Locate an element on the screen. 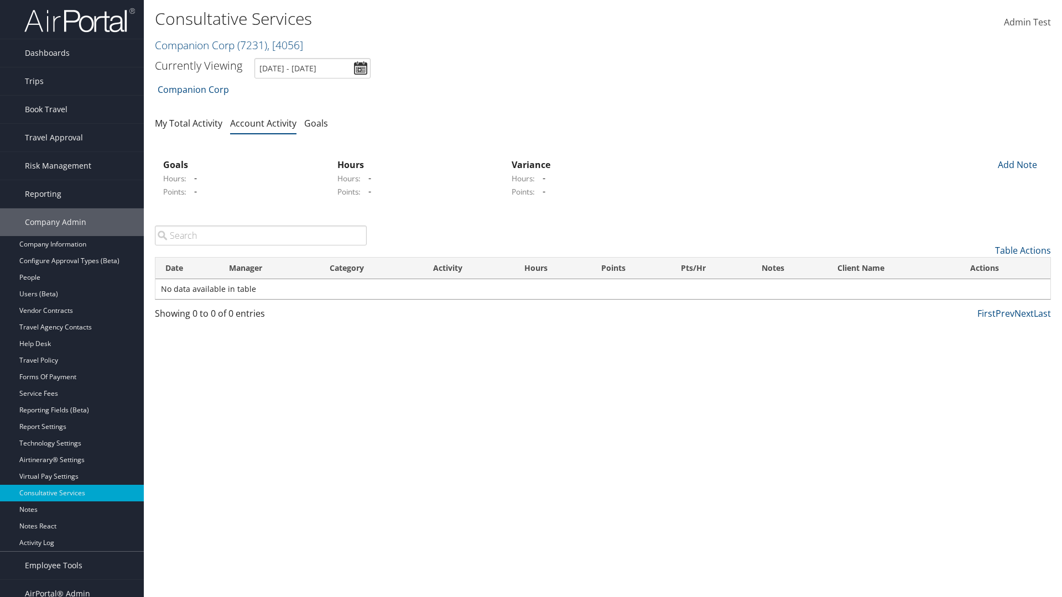 The image size is (1062, 597). div: Add Note is located at coordinates (1016, 165).